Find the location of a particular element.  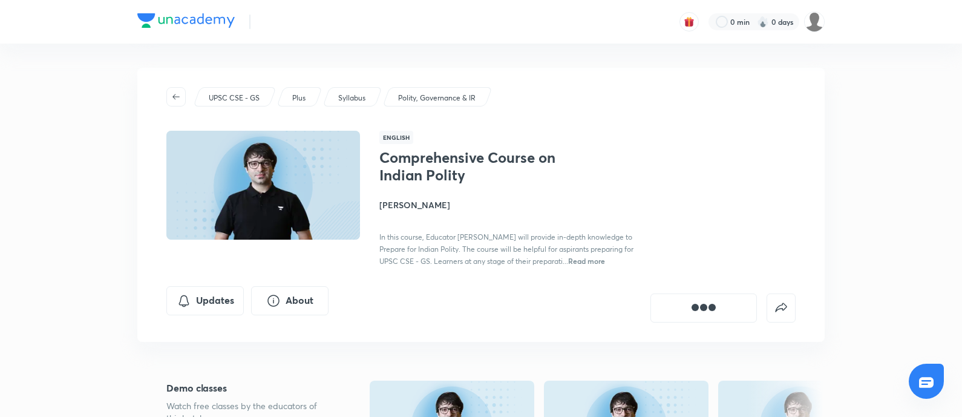

p: Syllabus is located at coordinates (351, 98).